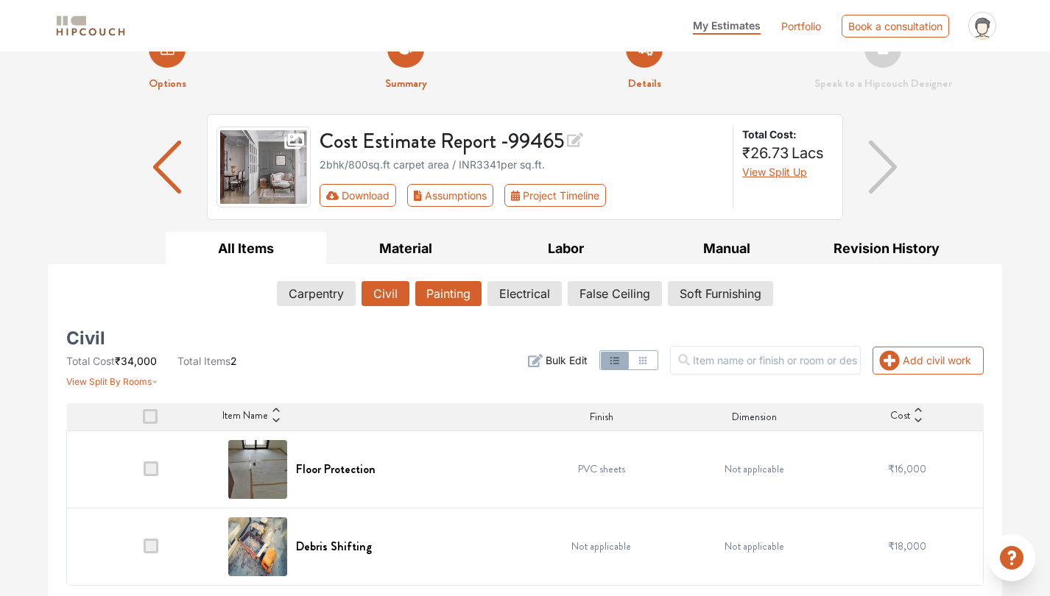  I want to click on strong: Summary, so click(406, 83).